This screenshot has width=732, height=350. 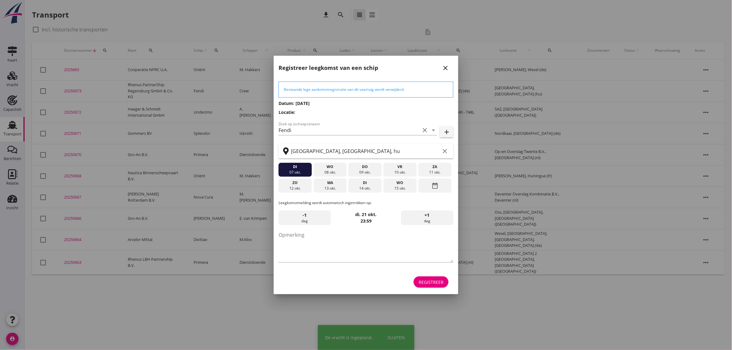 I want to click on strong: 23:59, so click(x=366, y=221).